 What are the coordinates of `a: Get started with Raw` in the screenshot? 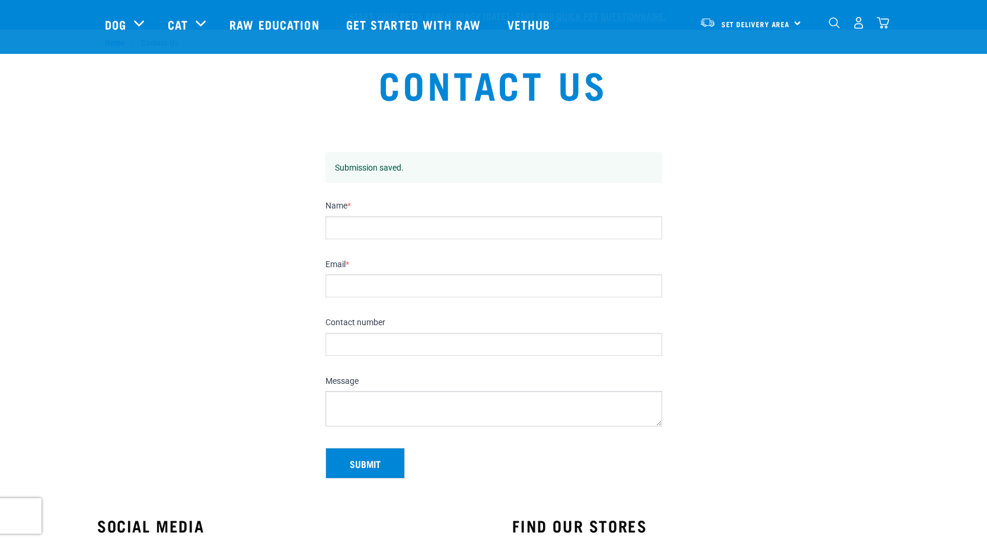 It's located at (415, 24).